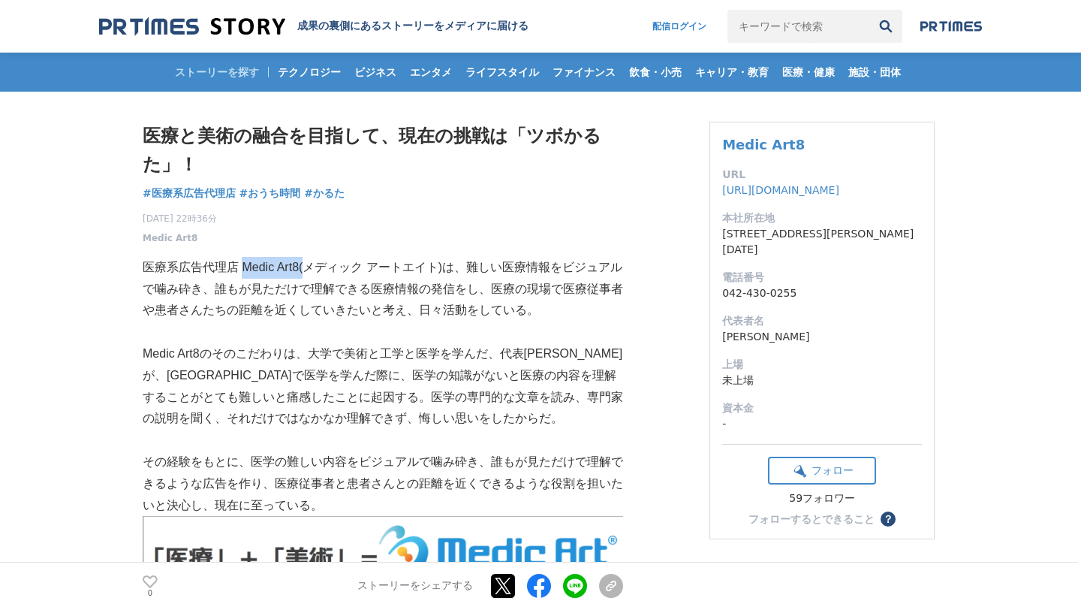  What do you see at coordinates (584, 72) in the screenshot?
I see `a: ファイナンス` at bounding box center [584, 72].